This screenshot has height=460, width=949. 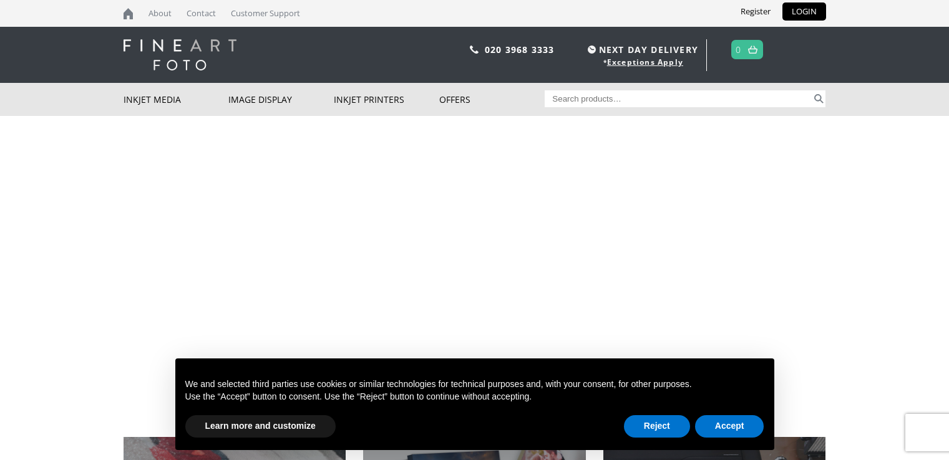 I want to click on p: We and selected third parties use cookies or similar technologies for technical purposes and, wit..., so click(x=475, y=385).